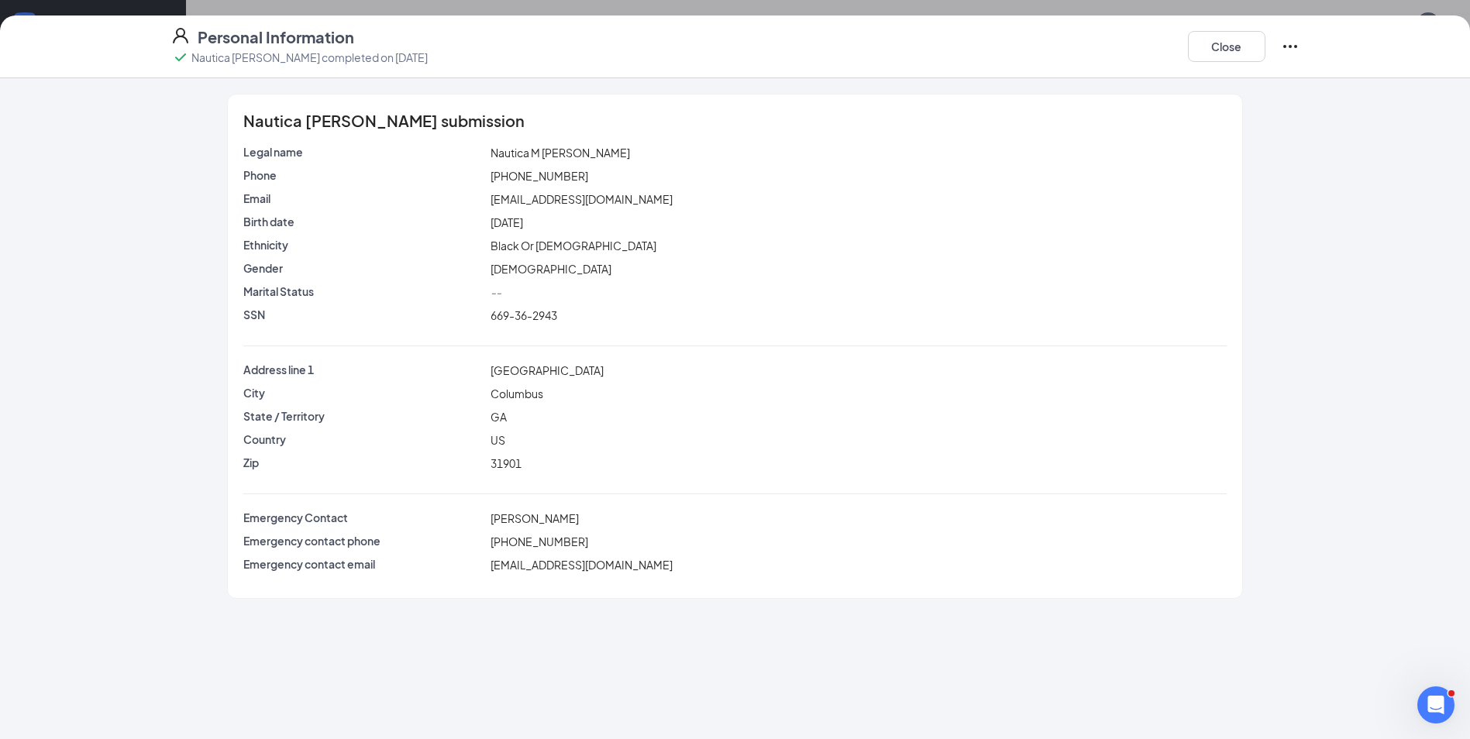 Image resolution: width=1470 pixels, height=739 pixels. I want to click on p: Emergency contact phone, so click(363, 541).